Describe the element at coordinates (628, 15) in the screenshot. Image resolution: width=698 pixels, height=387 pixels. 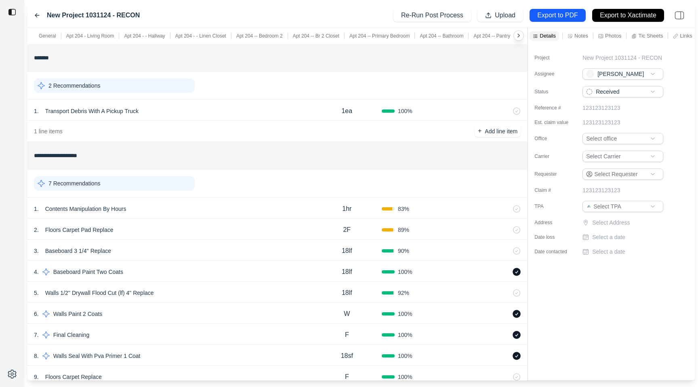
I see `p: Export to Xactimate` at that location.